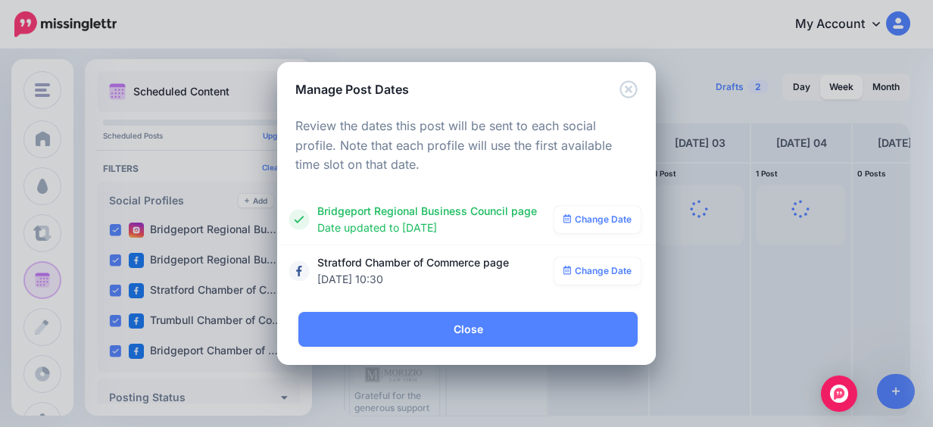  I want to click on button: Close, so click(629, 89).